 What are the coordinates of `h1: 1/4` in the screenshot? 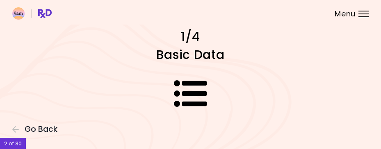 It's located at (191, 36).